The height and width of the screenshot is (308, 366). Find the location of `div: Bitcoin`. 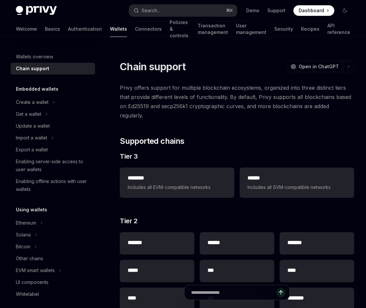

div: Bitcoin is located at coordinates (23, 247).